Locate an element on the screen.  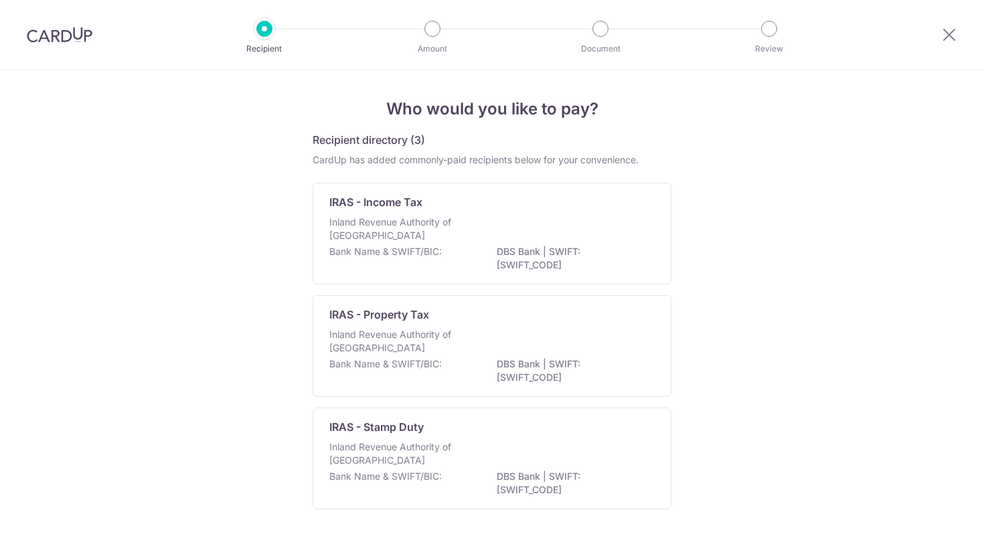
p: Recipient is located at coordinates (264, 49).